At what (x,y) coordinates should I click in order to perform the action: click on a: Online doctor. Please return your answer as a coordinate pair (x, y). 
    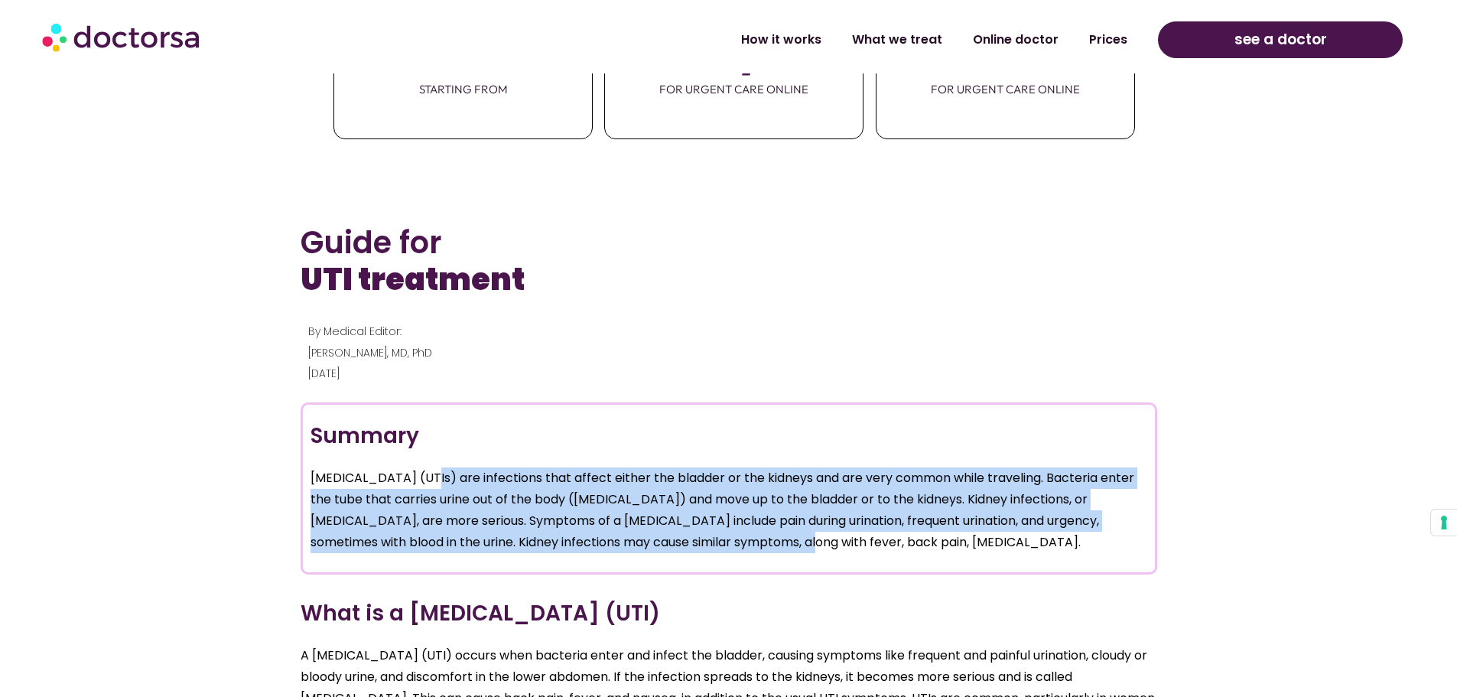
    Looking at the image, I should click on (1016, 40).